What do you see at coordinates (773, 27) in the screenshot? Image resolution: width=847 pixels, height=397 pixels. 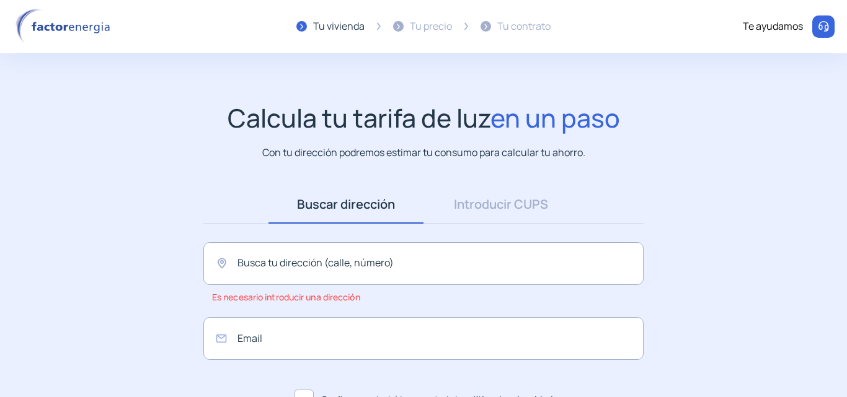 I see `div: Te ayudamos` at bounding box center [773, 27].